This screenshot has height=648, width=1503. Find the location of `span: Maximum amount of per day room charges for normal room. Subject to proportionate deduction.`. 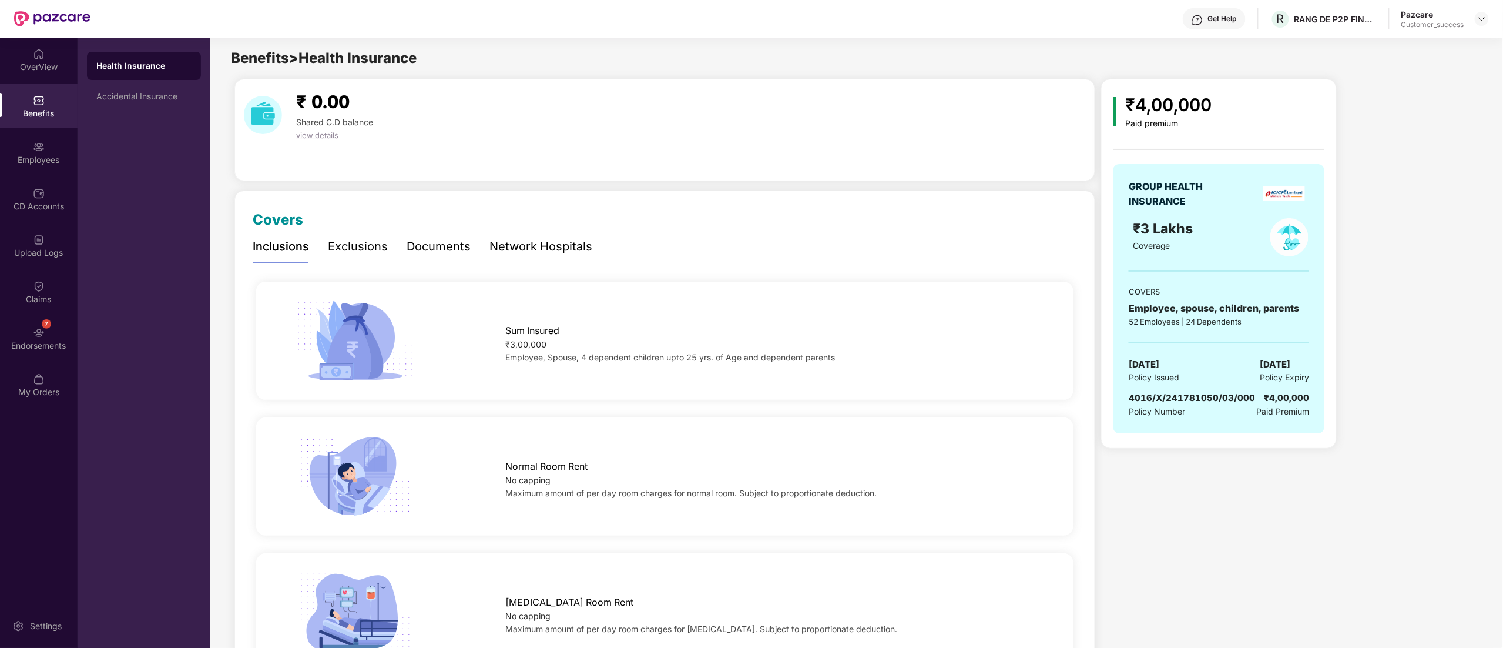

span: Maximum amount of per day room charges for normal room. Subject to proportionate deduction. is located at coordinates (691, 493).